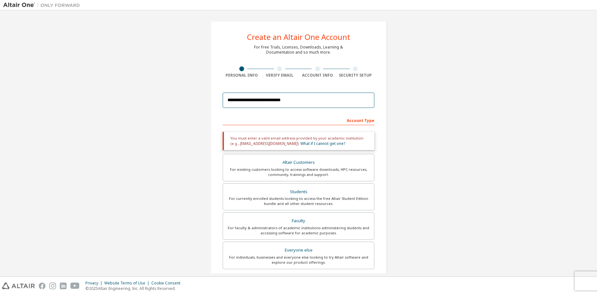 This screenshot has width=597, height=295. I want to click on div: Altair Customers, so click(298, 163).